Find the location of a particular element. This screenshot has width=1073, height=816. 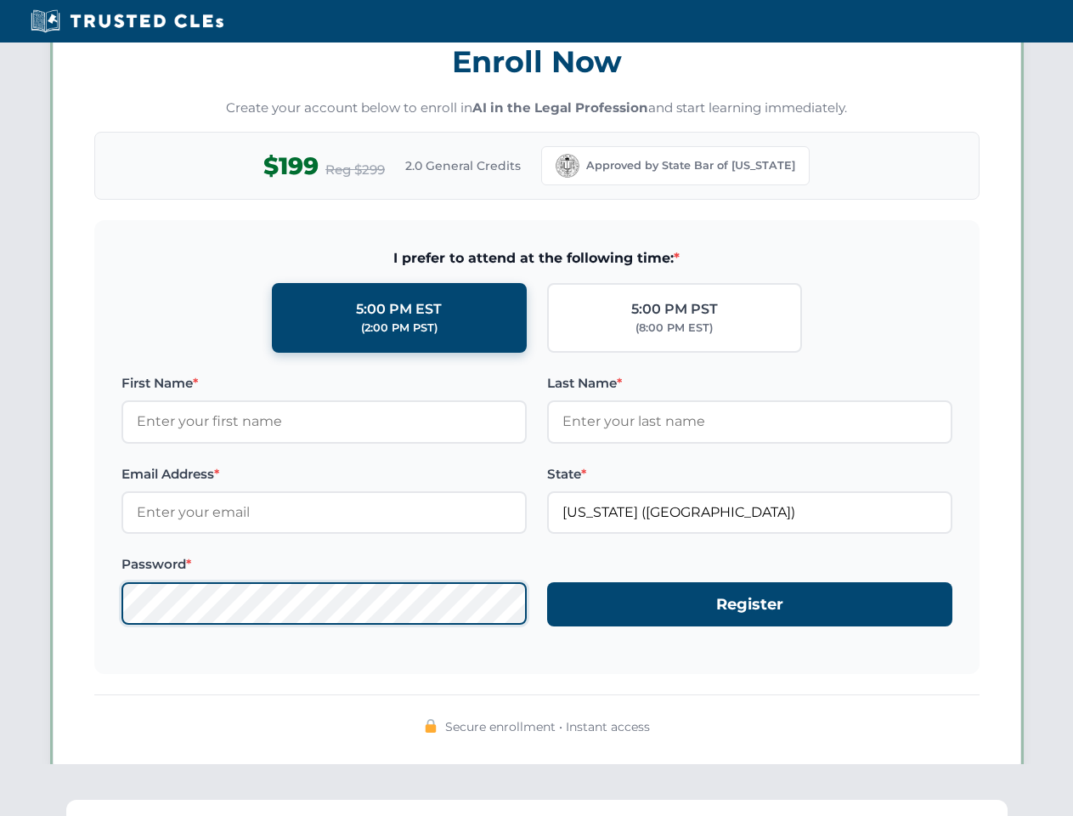

span: Secure enrollment • Instant access is located at coordinates (547, 727).